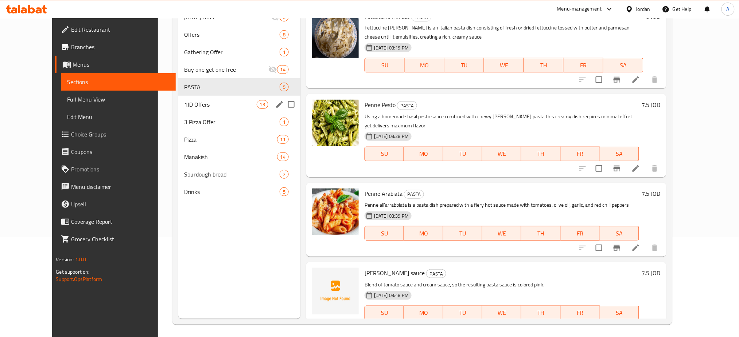  Describe the element at coordinates (283, 70) in the screenshot. I see `span: 14` at that location.